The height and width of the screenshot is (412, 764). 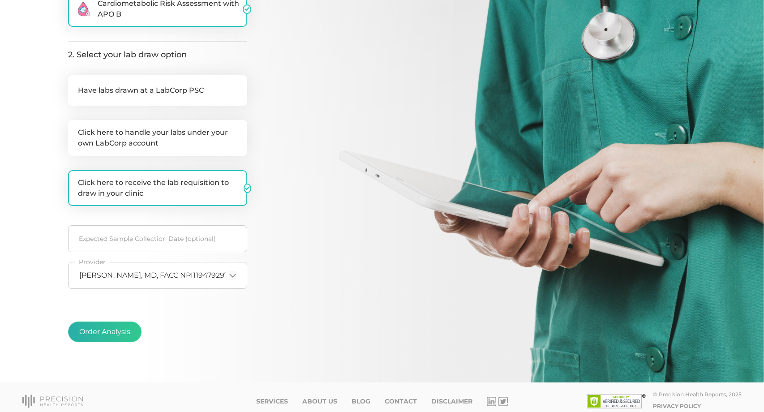 What do you see at coordinates (616, 401) in the screenshot?
I see `img: SSL site seal - click to verify` at bounding box center [616, 401].